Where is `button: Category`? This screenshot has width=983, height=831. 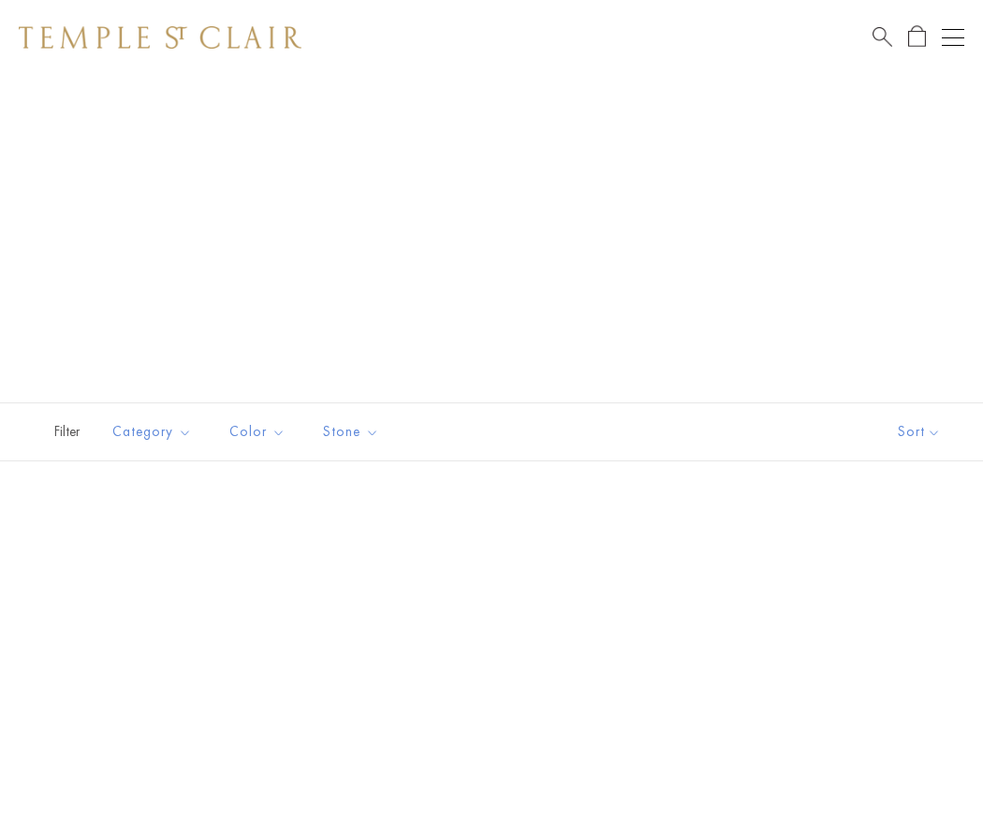
button: Category is located at coordinates (152, 432).